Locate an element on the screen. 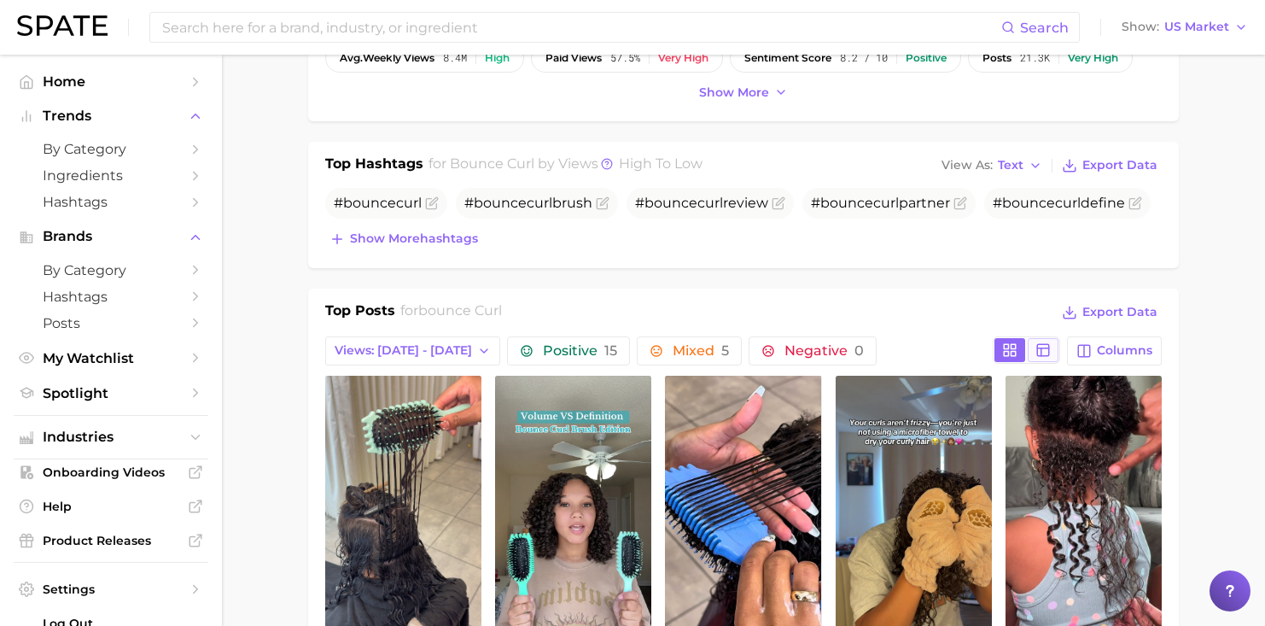 Image resolution: width=1265 pixels, height=626 pixels. h1: Top Hashtags is located at coordinates (374, 166).